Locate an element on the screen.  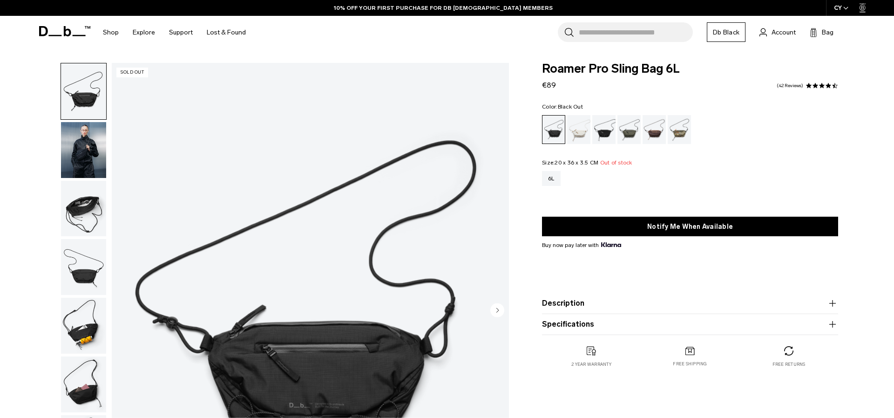
a: 6L is located at coordinates (552, 178).